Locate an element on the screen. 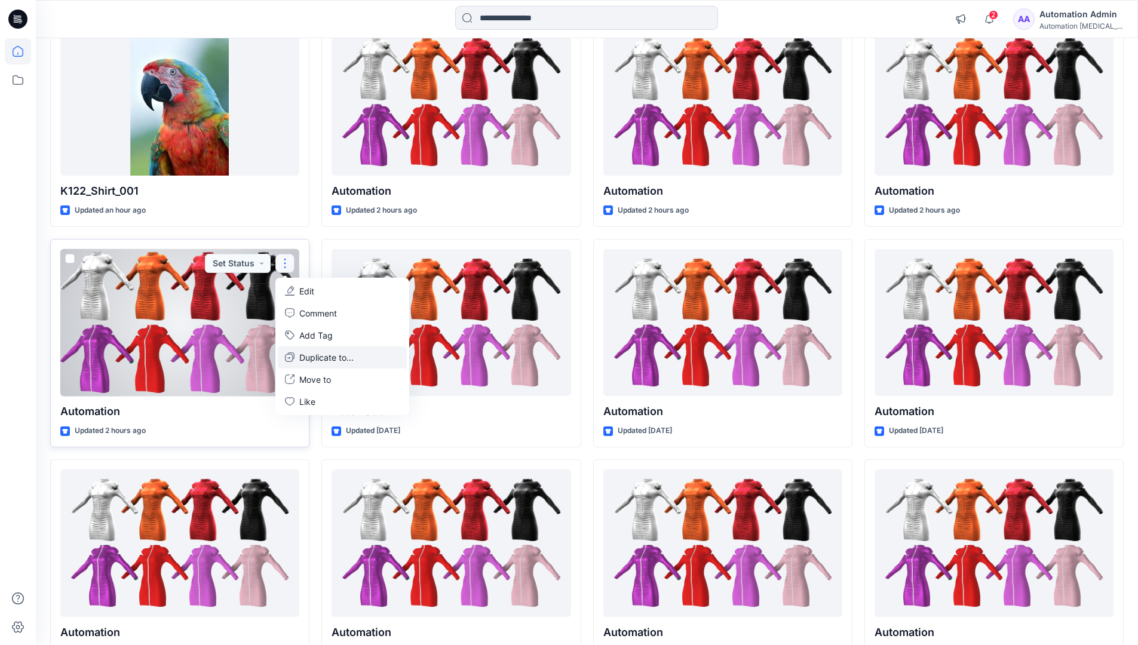 The height and width of the screenshot is (645, 1138). p: Duplicate to... is located at coordinates (326, 357).